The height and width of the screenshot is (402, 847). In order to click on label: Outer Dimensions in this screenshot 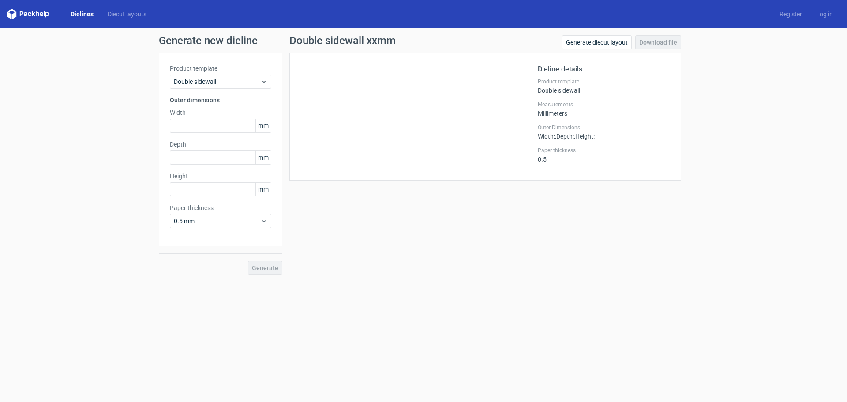, I will do `click(604, 128)`.